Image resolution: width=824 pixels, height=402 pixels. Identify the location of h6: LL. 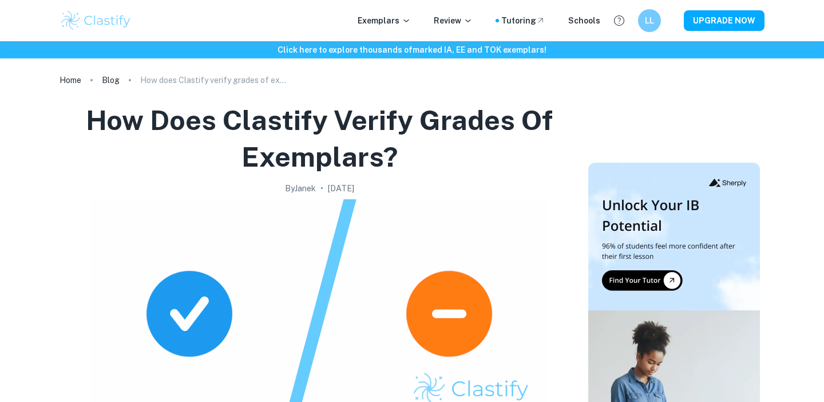
(649, 21).